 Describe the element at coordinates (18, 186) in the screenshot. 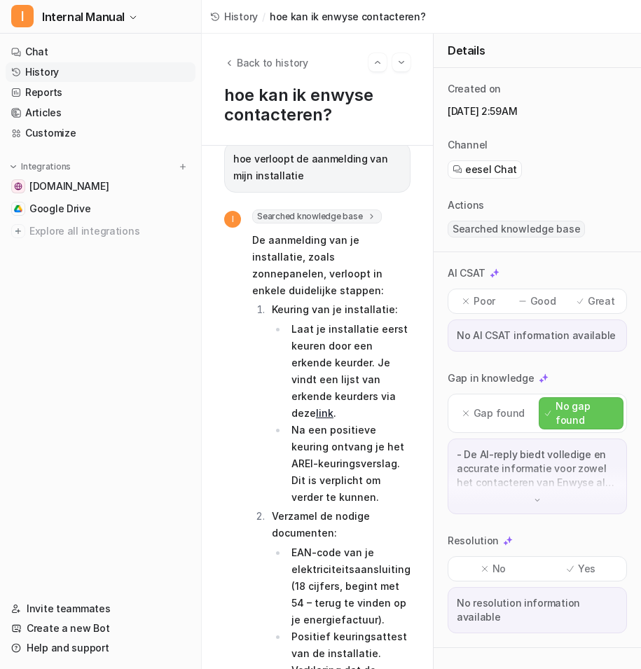

I see `img: www.fluvius.be` at that location.